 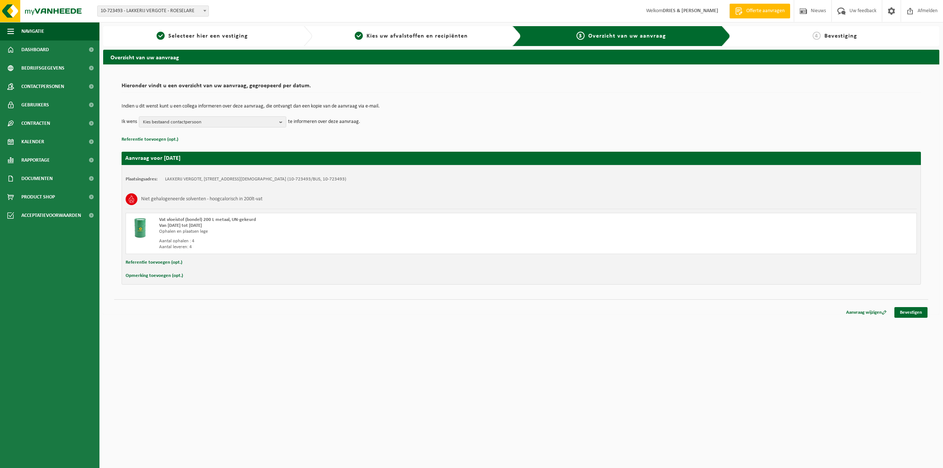 I want to click on span: Contracten, so click(x=36, y=123).